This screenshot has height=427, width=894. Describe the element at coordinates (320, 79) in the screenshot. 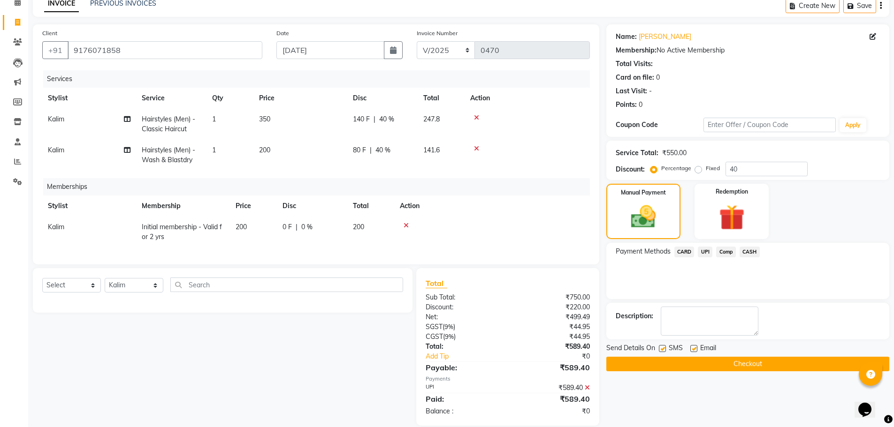

I see `div: Services` at that location.